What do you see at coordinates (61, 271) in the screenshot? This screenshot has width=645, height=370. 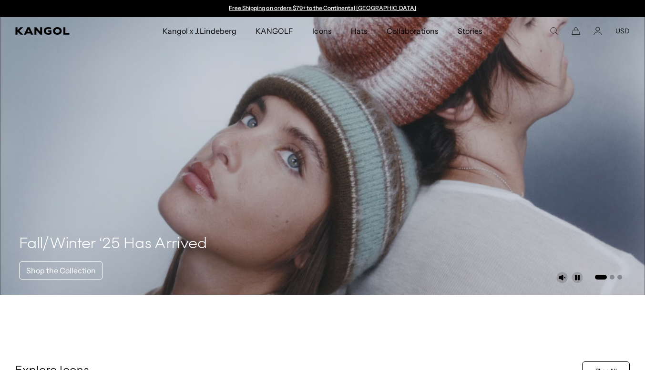 I see `a: Shop the Collection` at bounding box center [61, 271].